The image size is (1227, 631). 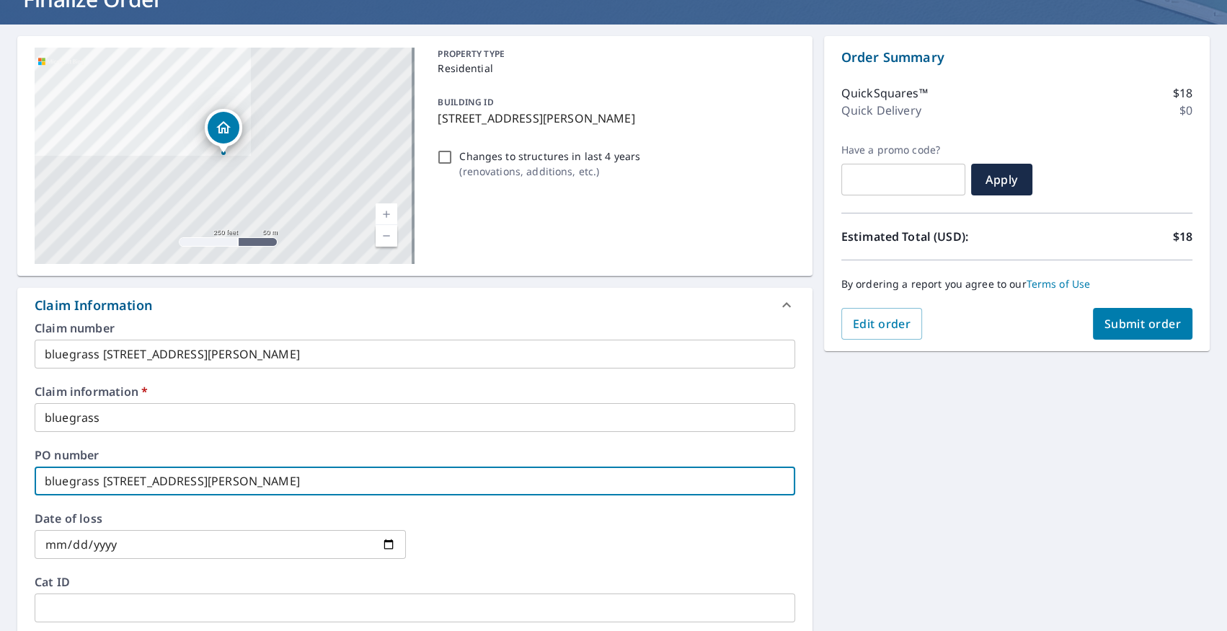 I want to click on span: Submit order, so click(x=1143, y=324).